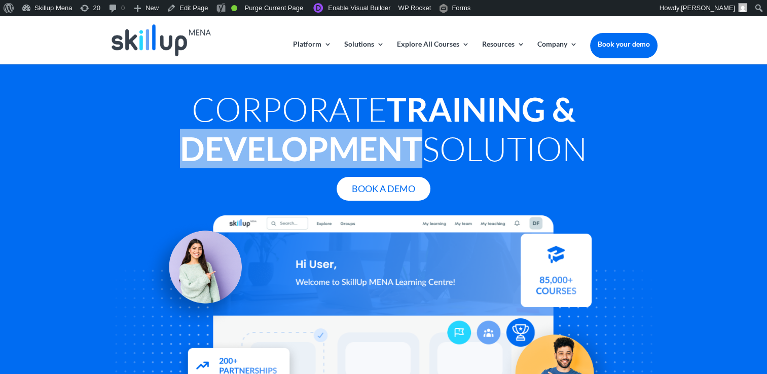 This screenshot has height=374, width=767. What do you see at coordinates (197, 274) in the screenshot?
I see `img: Learning Management Solution - SkillUp` at bounding box center [197, 274].